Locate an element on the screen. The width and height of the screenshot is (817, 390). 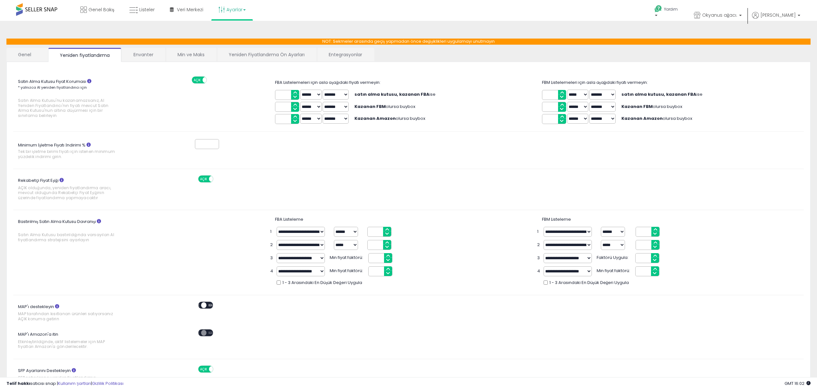
button: Mesaj gönder… is located at coordinates (115, 213).